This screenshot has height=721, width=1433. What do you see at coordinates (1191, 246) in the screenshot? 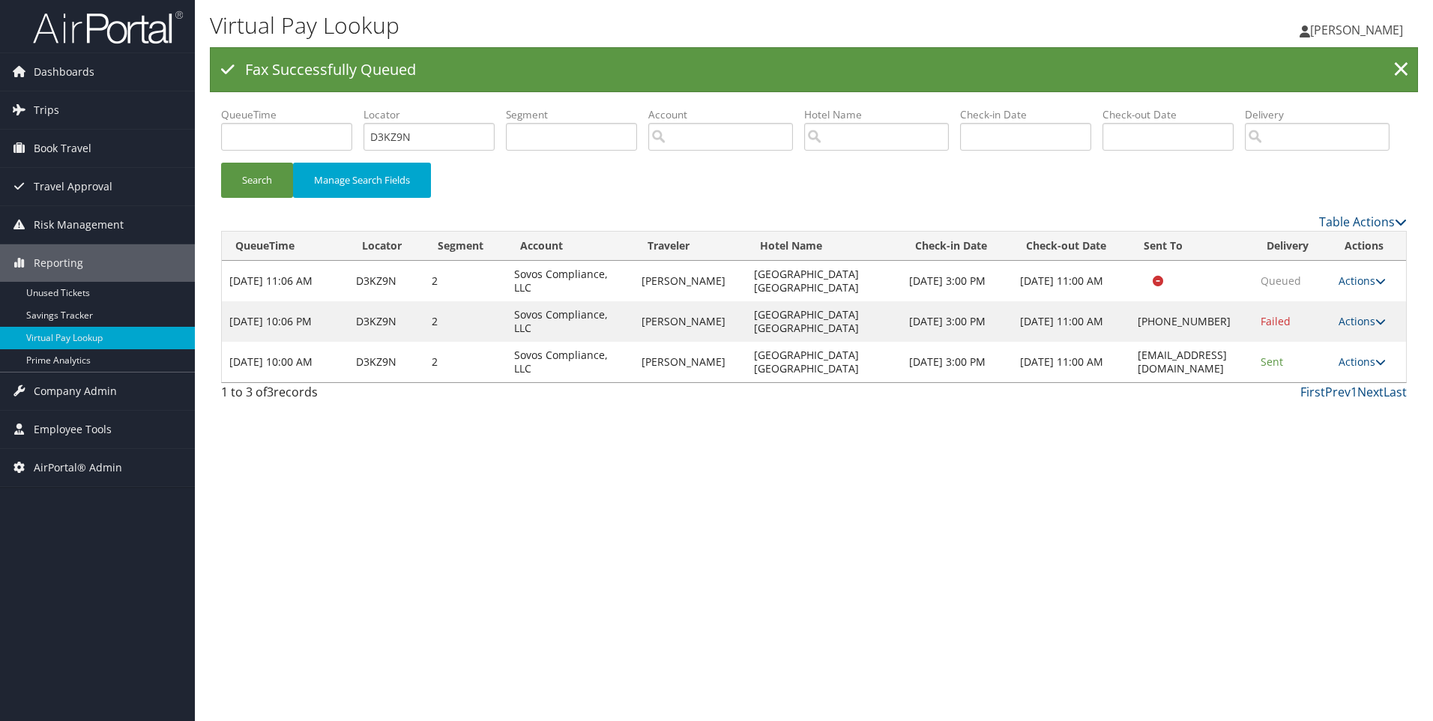
I see `th: Sent To: activate to sort column ascending` at bounding box center [1191, 246].